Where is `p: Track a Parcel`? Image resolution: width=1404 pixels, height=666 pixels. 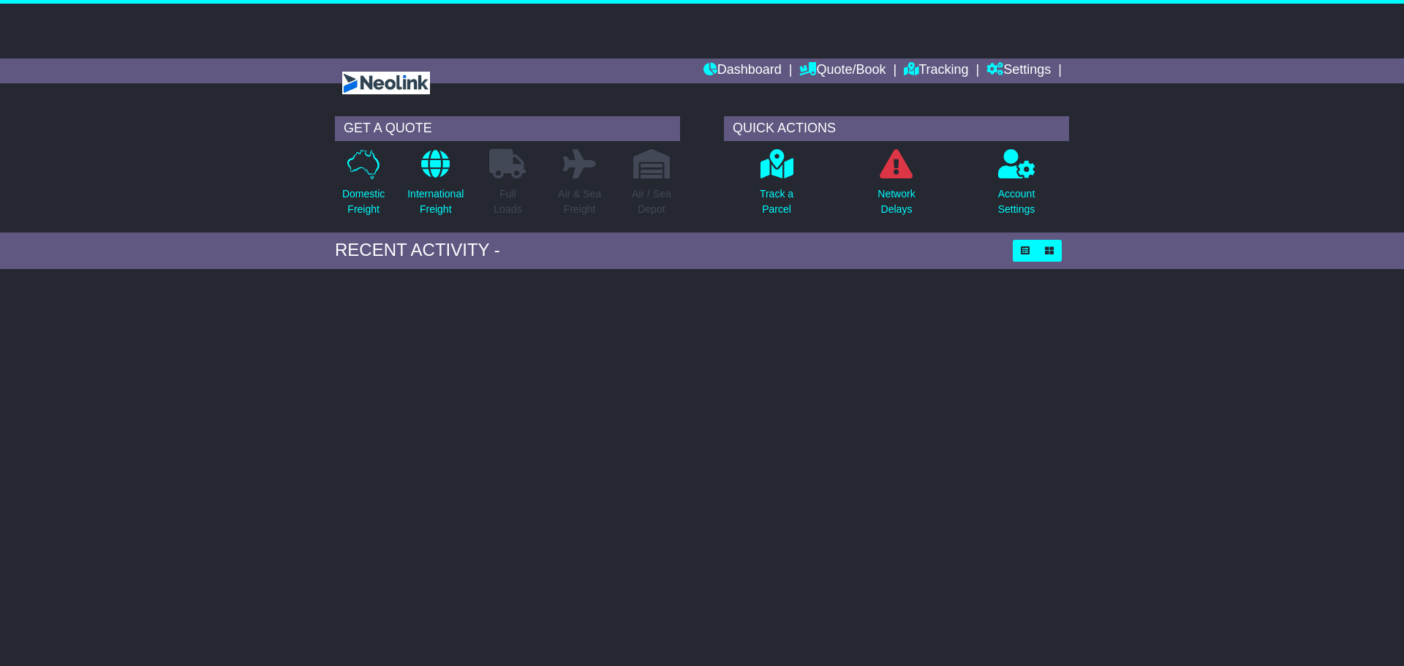
p: Track a Parcel is located at coordinates (776, 202).